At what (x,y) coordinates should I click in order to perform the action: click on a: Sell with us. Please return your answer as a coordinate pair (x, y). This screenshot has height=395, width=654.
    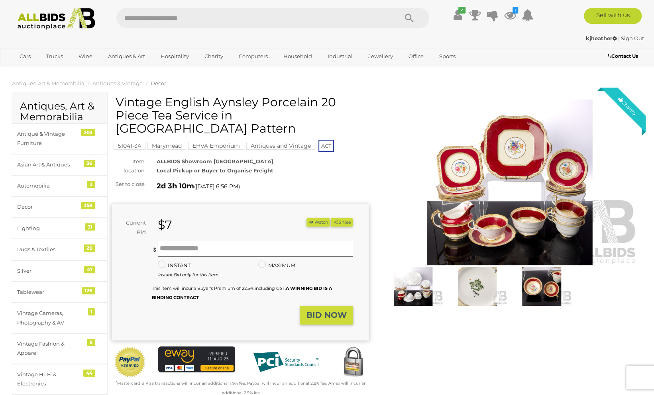
    Looking at the image, I should click on (613, 16).